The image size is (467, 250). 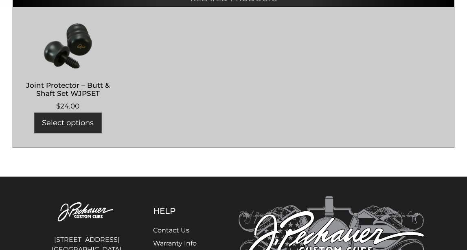 What do you see at coordinates (68, 106) in the screenshot?
I see `bdi: 24.00` at bounding box center [68, 106].